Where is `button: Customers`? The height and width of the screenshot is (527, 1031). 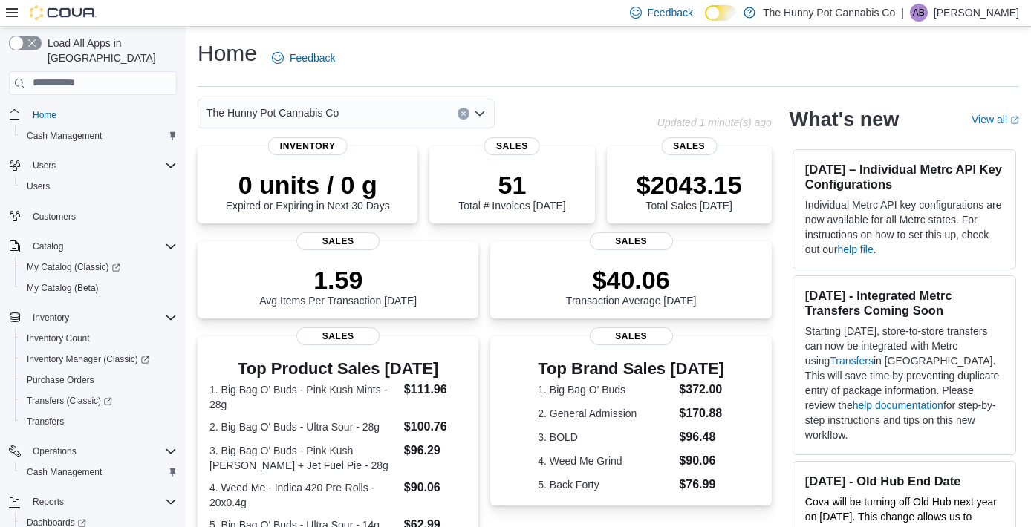 button: Customers is located at coordinates (93, 216).